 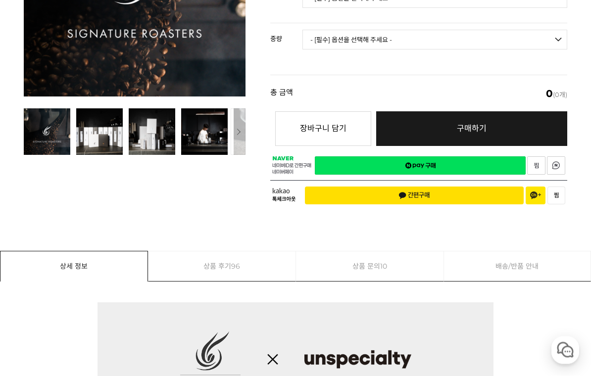 I want to click on a: 상세 정보, so click(x=74, y=267).